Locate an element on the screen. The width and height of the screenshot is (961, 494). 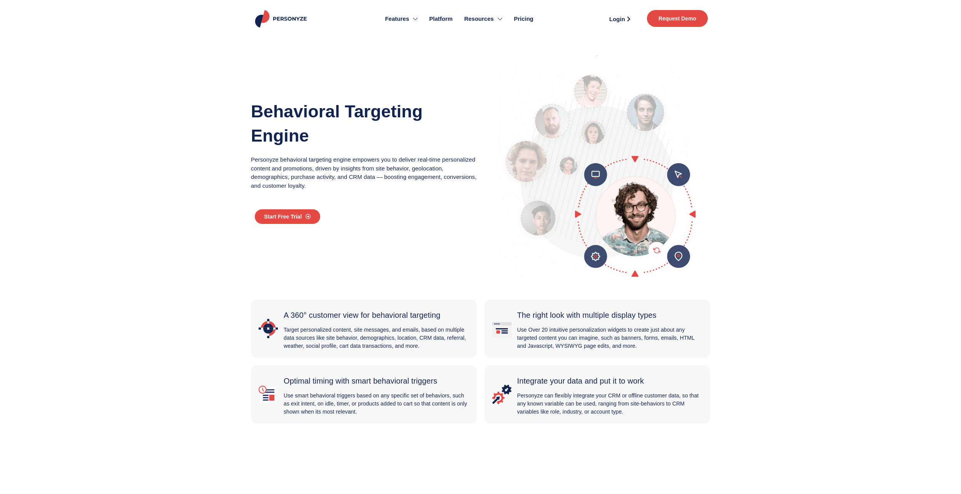
span: Login is located at coordinates (617, 19).